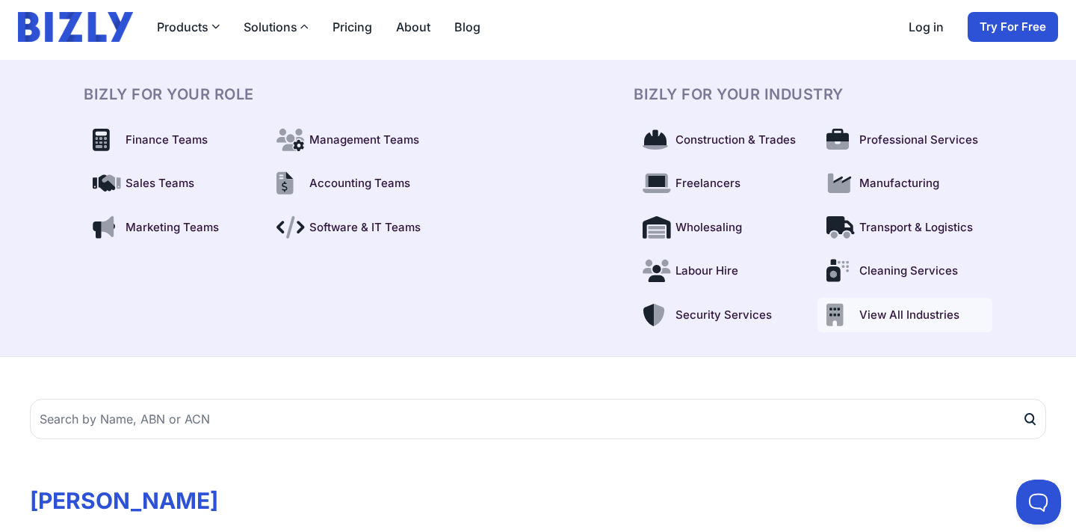 This screenshot has height=532, width=1076. What do you see at coordinates (355, 183) in the screenshot?
I see `a: Accounting Teams` at bounding box center [355, 183].